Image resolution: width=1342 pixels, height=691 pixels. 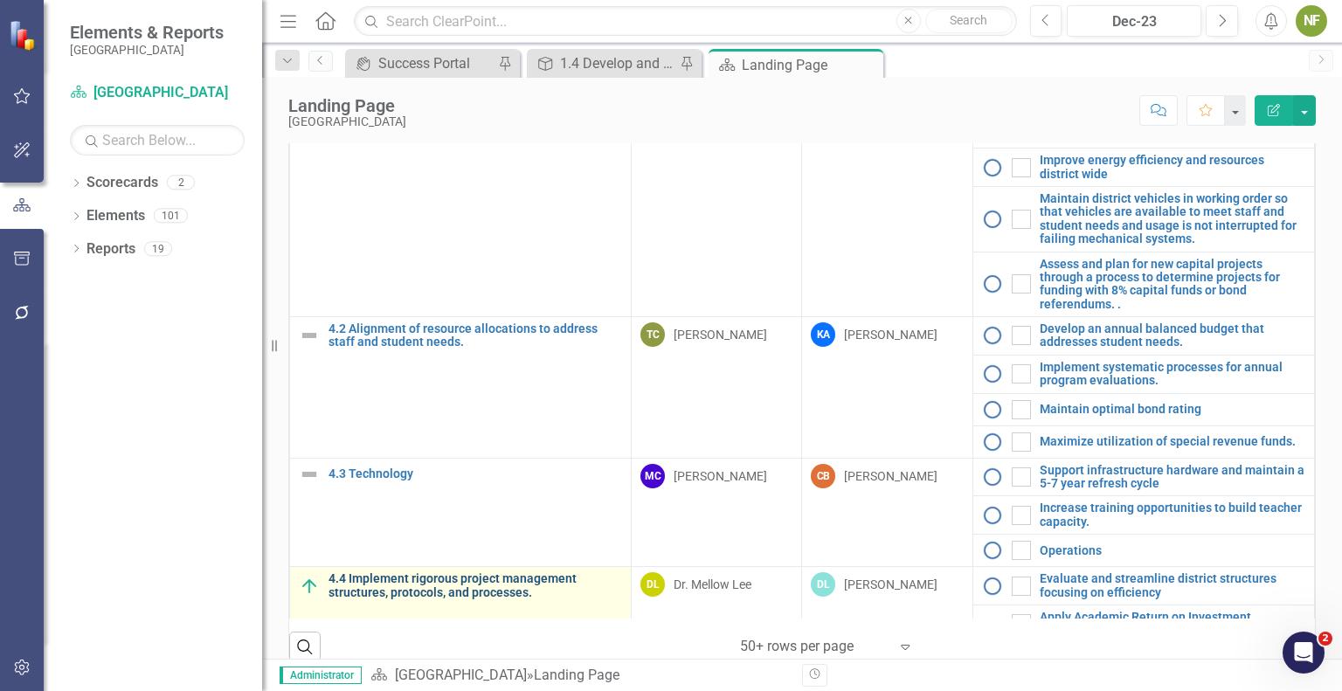 I want to click on span: Search, so click(x=968, y=20).